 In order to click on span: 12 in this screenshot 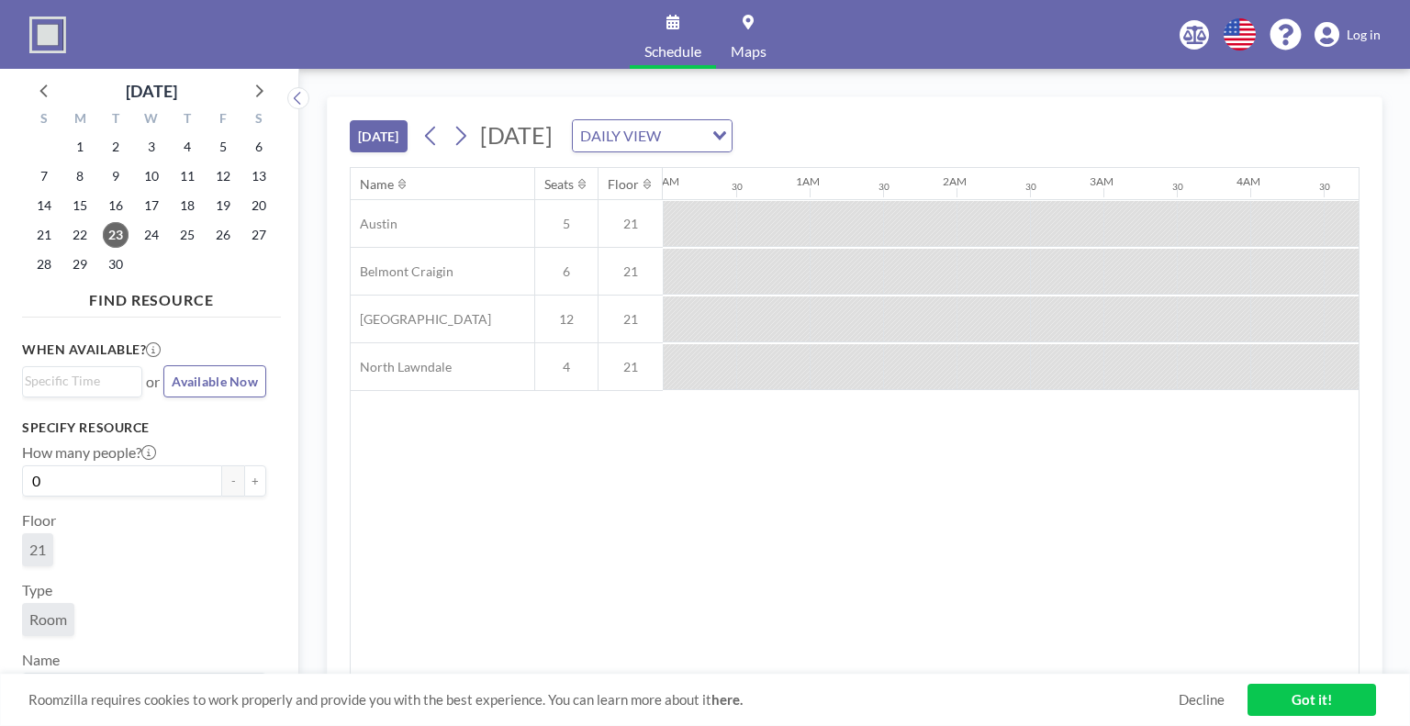, I will do `click(566, 319)`.